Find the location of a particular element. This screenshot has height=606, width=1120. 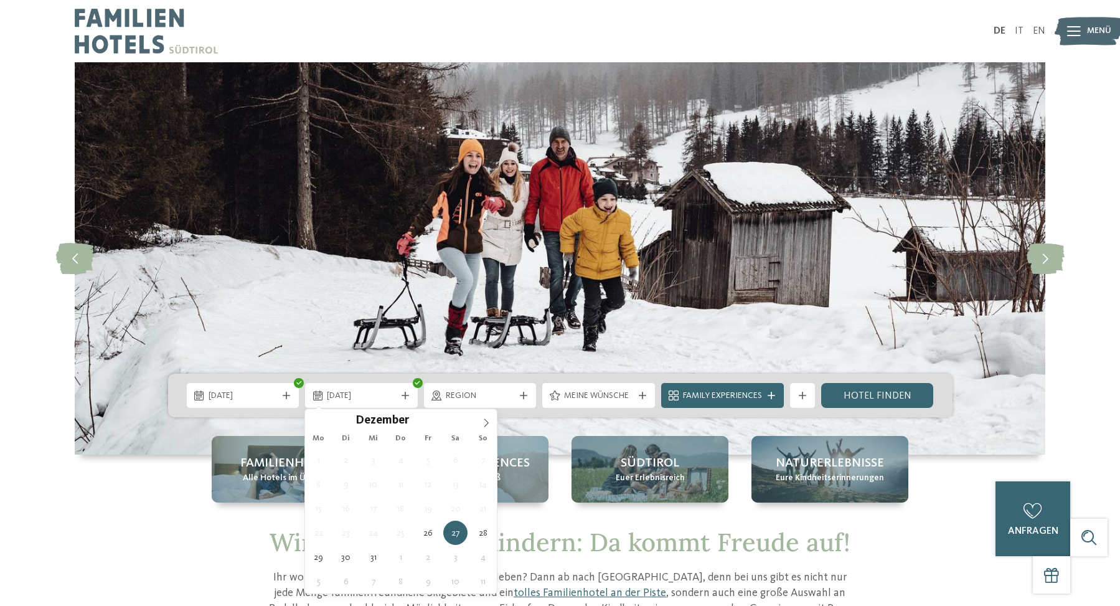

span: Januar 5, 2026 is located at coordinates (318, 581).